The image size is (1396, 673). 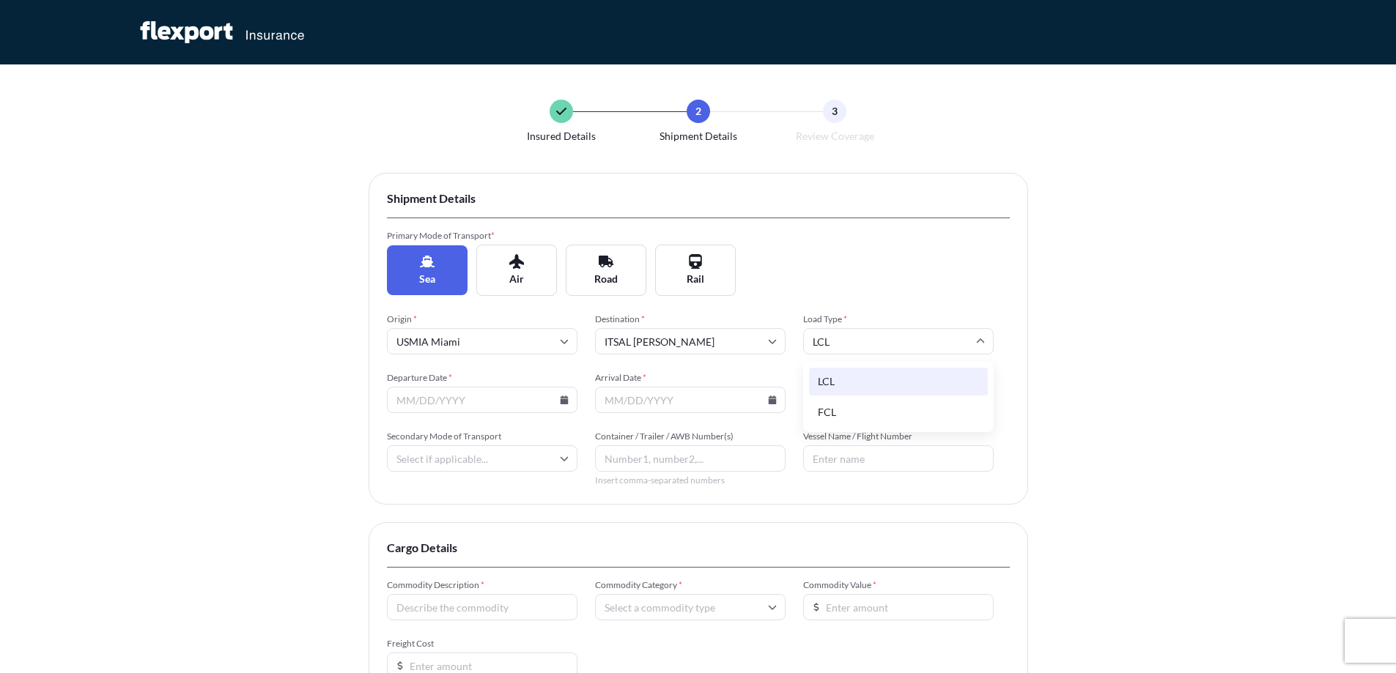 What do you see at coordinates (898, 585) in the screenshot?
I see `span: Commodity Value` at bounding box center [898, 585].